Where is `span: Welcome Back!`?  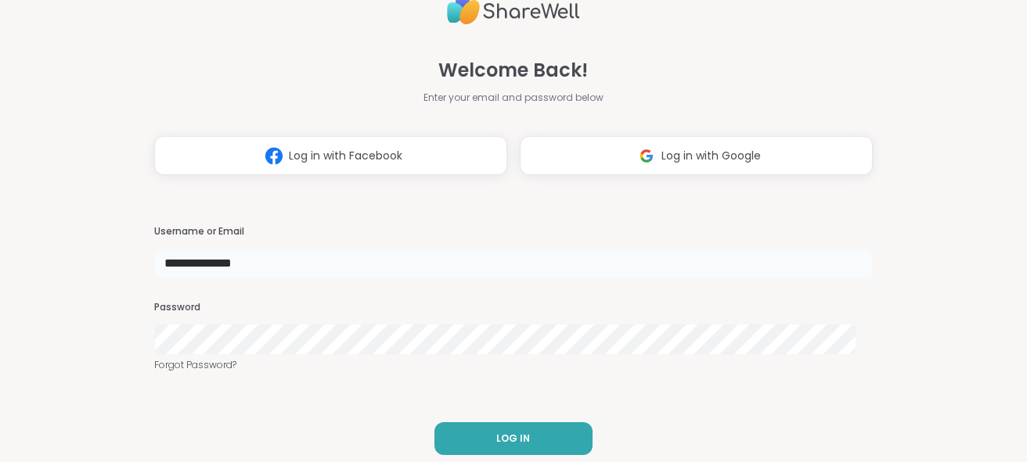
span: Welcome Back! is located at coordinates (513, 70).